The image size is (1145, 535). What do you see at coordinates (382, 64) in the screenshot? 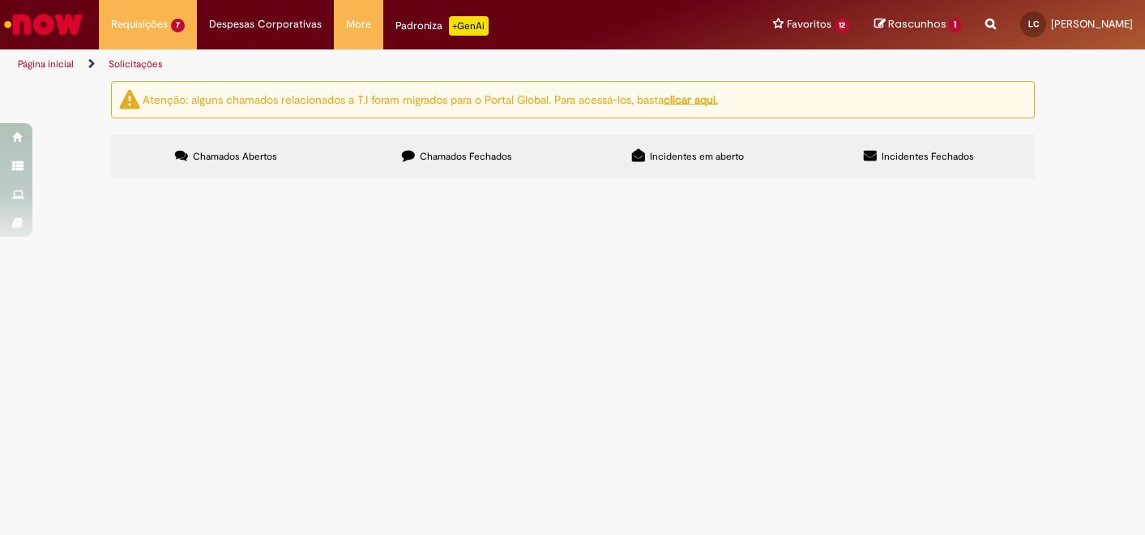
I see `ul: Trilhas de página` at bounding box center [382, 64].